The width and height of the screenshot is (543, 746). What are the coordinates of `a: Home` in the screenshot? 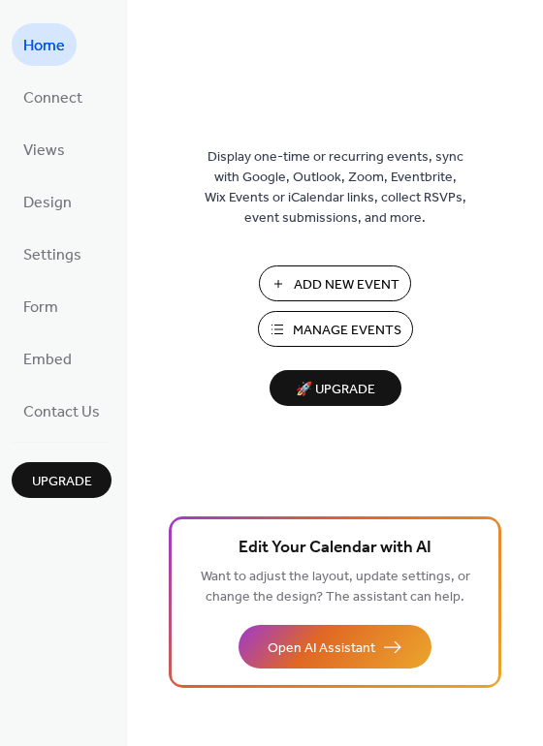 It's located at (44, 45).